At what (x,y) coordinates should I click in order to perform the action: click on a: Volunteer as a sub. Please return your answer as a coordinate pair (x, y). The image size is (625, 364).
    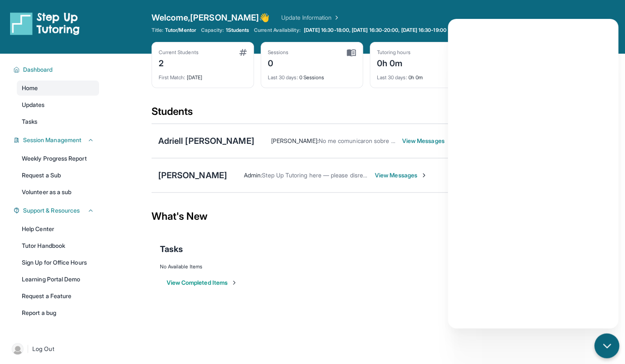
    Looking at the image, I should click on (58, 192).